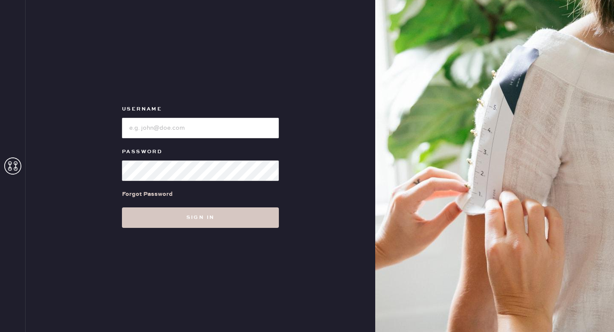  Describe the element at coordinates (200, 152) in the screenshot. I see `label: Password` at that location.